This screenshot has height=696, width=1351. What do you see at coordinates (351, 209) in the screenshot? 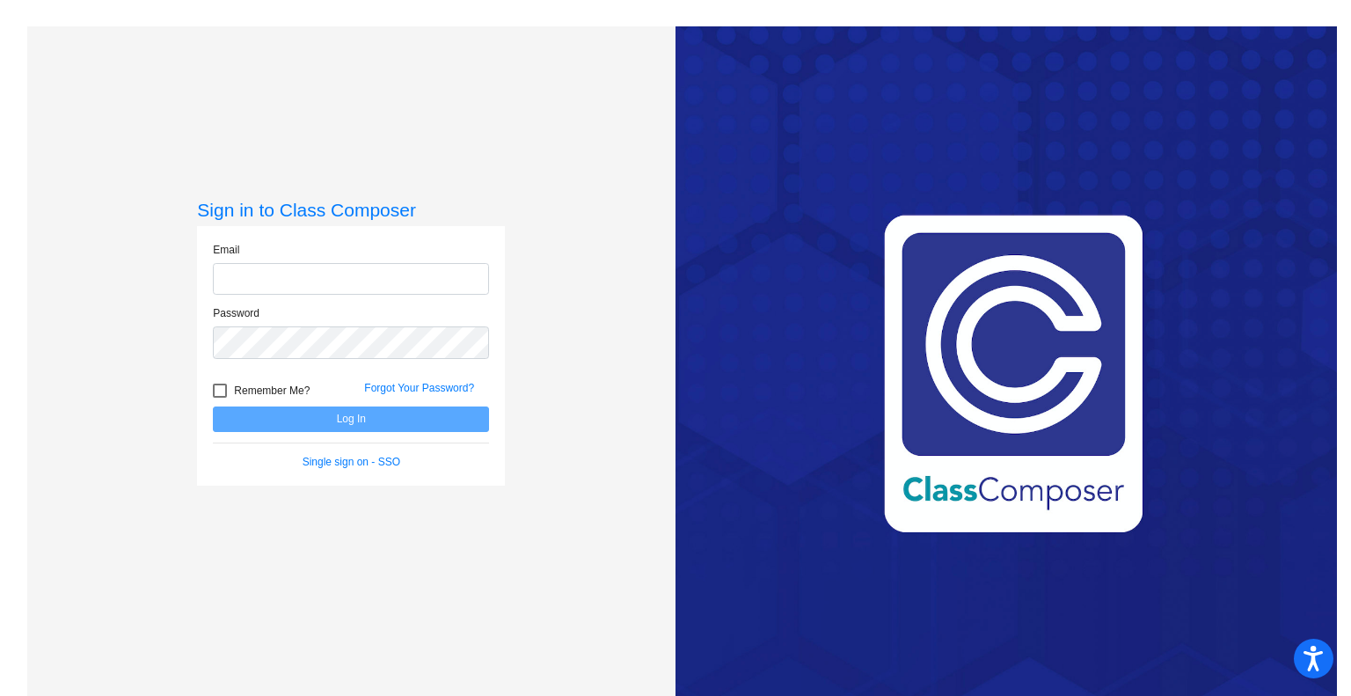
I see `h3: Sign in to Class Composer` at bounding box center [351, 209].